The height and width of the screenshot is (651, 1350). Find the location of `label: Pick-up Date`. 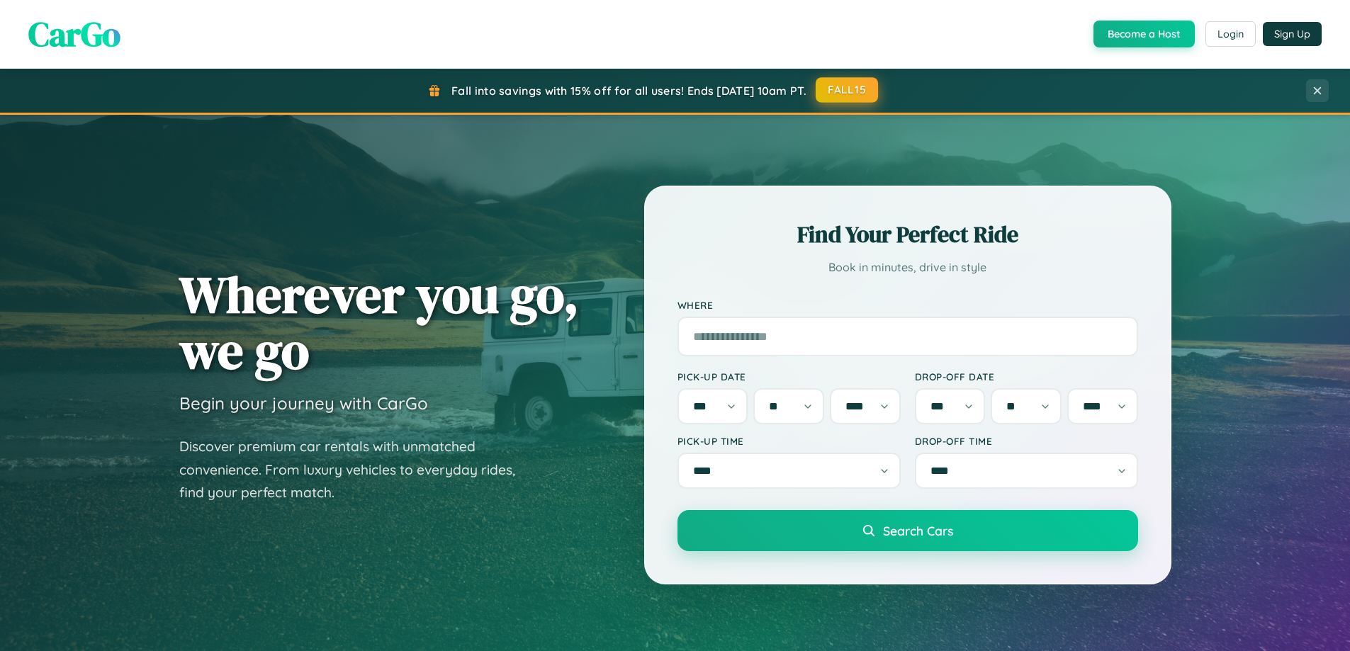

label: Pick-up Date is located at coordinates (789, 376).